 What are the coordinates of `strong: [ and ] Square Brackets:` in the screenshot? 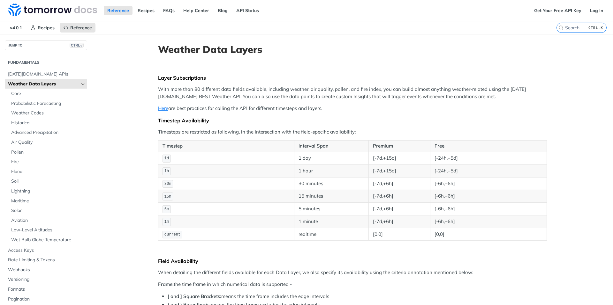 It's located at (194, 296).